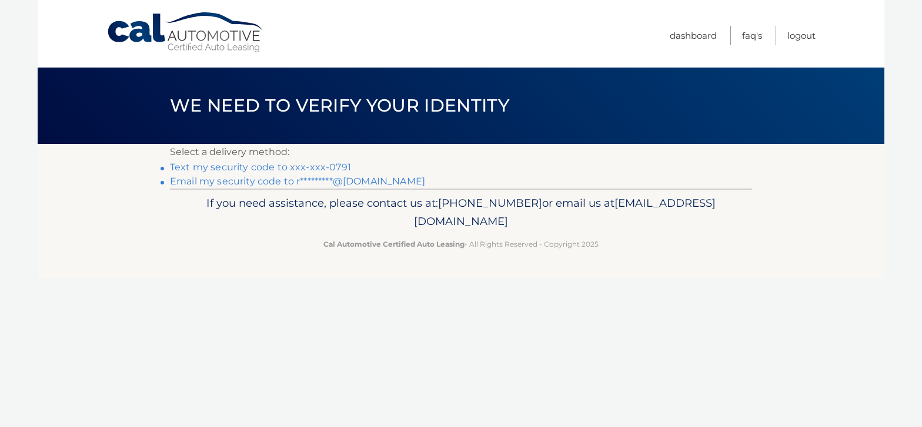  Describe the element at coordinates (693, 35) in the screenshot. I see `a: Dashboard` at that location.